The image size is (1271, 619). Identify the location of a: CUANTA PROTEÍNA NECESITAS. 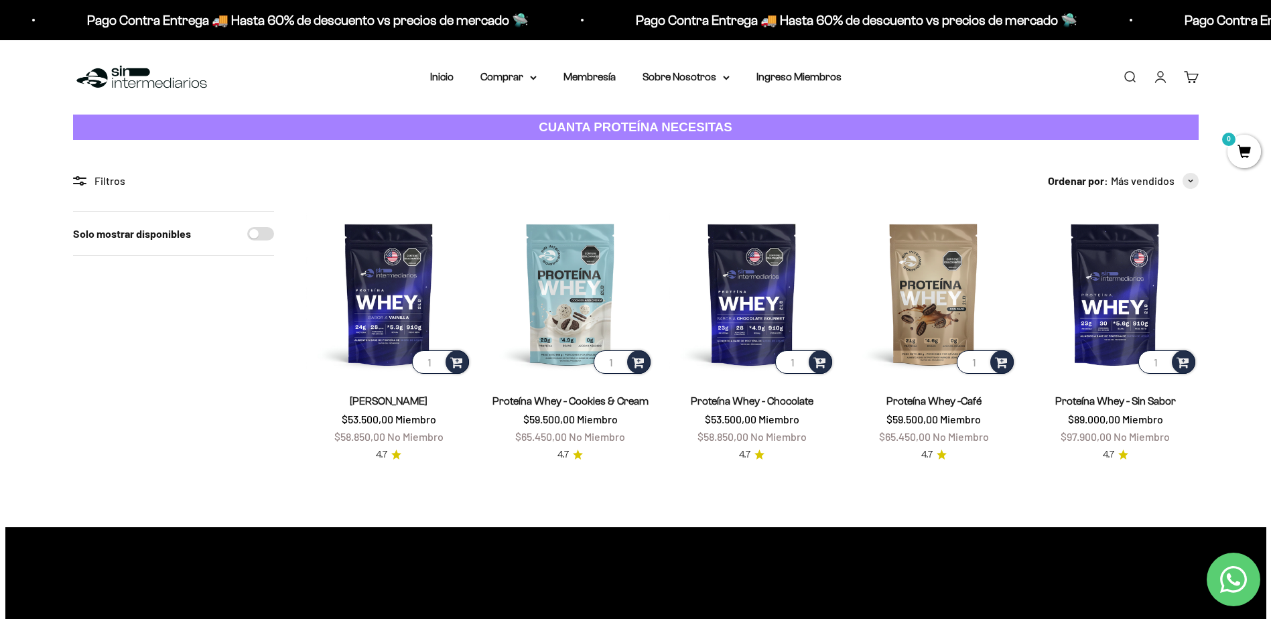
(636, 127).